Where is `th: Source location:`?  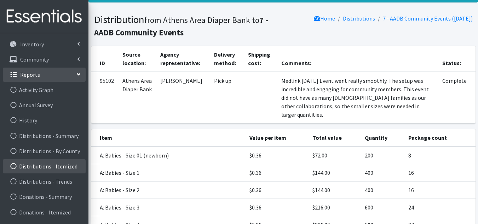
th: Source location: is located at coordinates (137, 59).